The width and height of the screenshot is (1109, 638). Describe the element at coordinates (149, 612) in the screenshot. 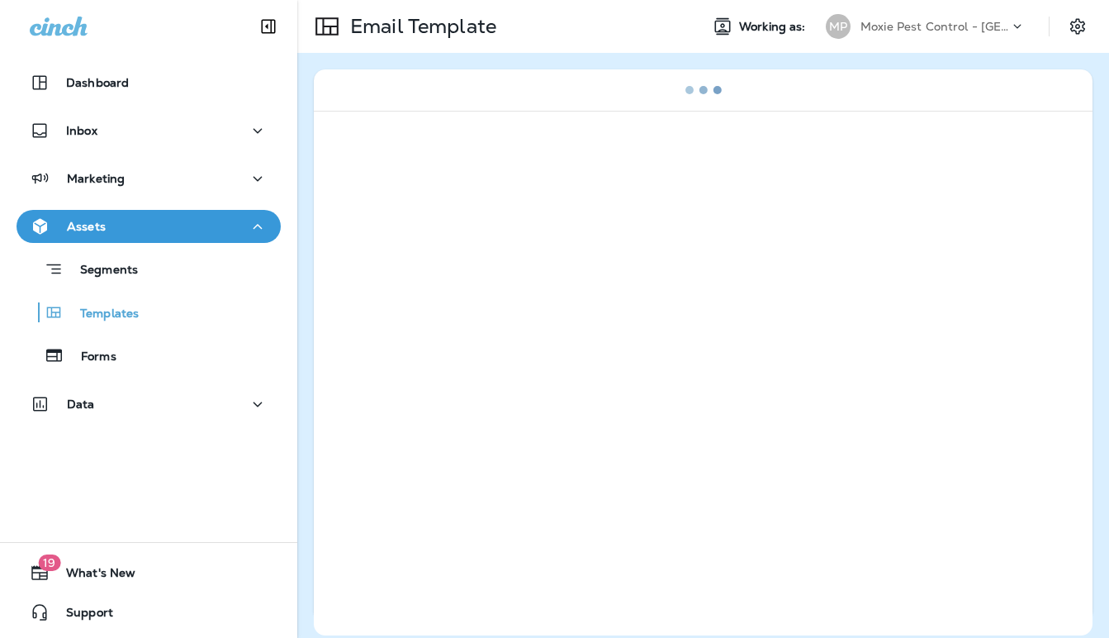

I see `button: Support` at that location.